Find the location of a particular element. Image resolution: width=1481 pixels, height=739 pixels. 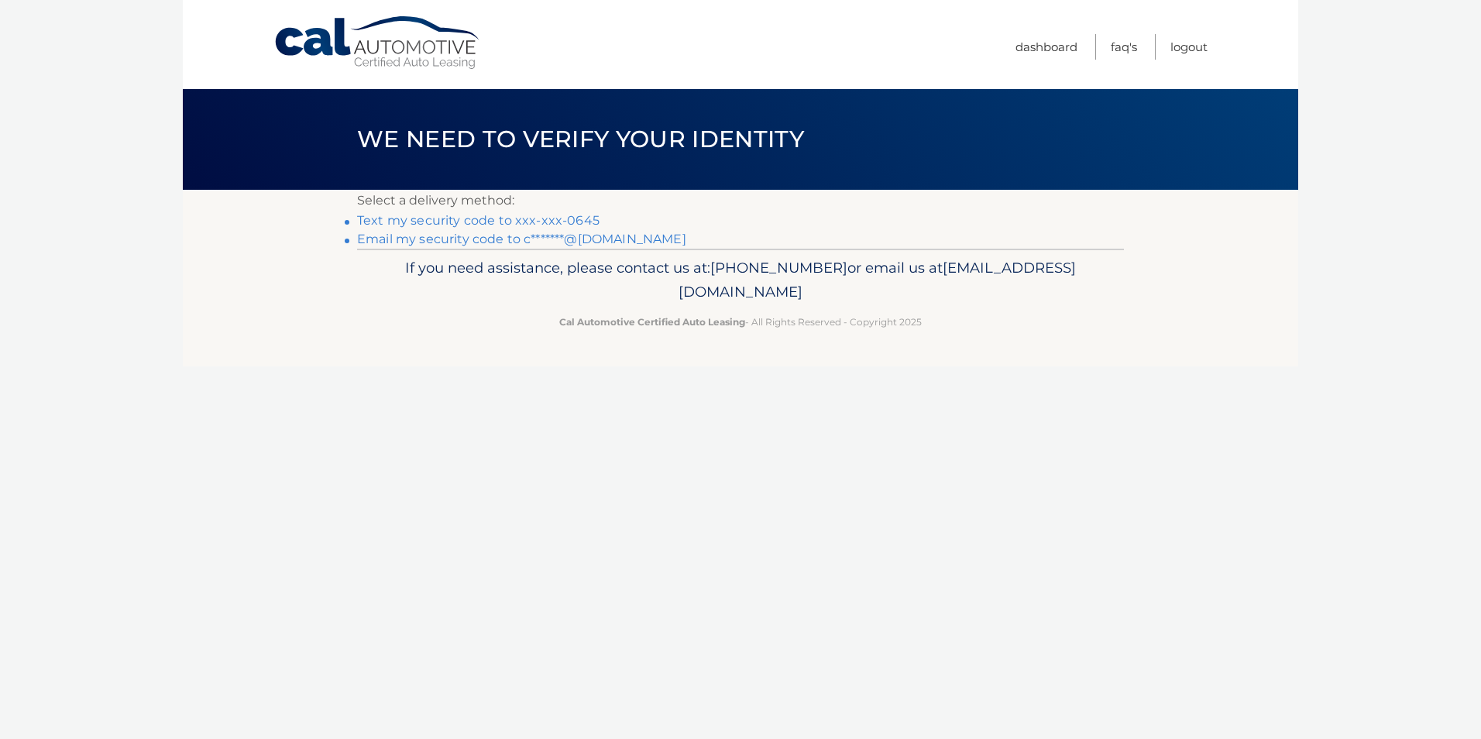

p: Select a delivery method: is located at coordinates (741, 201).